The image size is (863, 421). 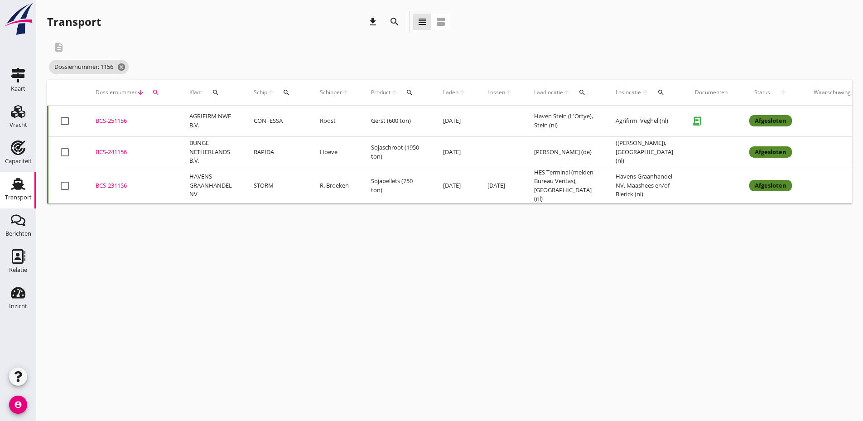 What do you see at coordinates (396, 185) in the screenshot?
I see `td: Sojapellets (750 ton)` at bounding box center [396, 185].